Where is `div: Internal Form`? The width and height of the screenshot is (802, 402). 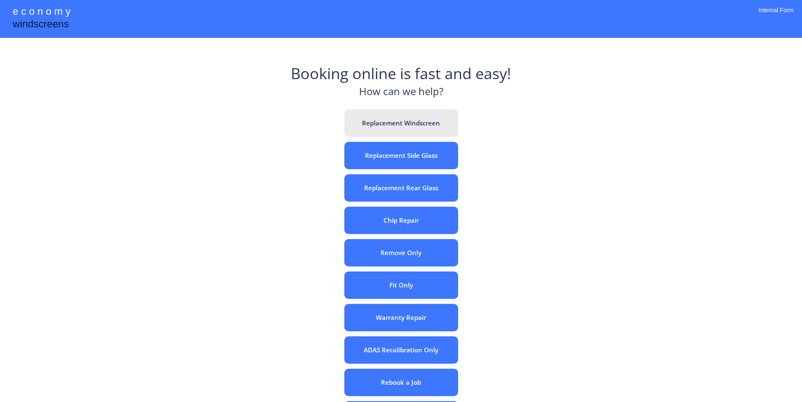
div: Internal Form is located at coordinates (776, 16).